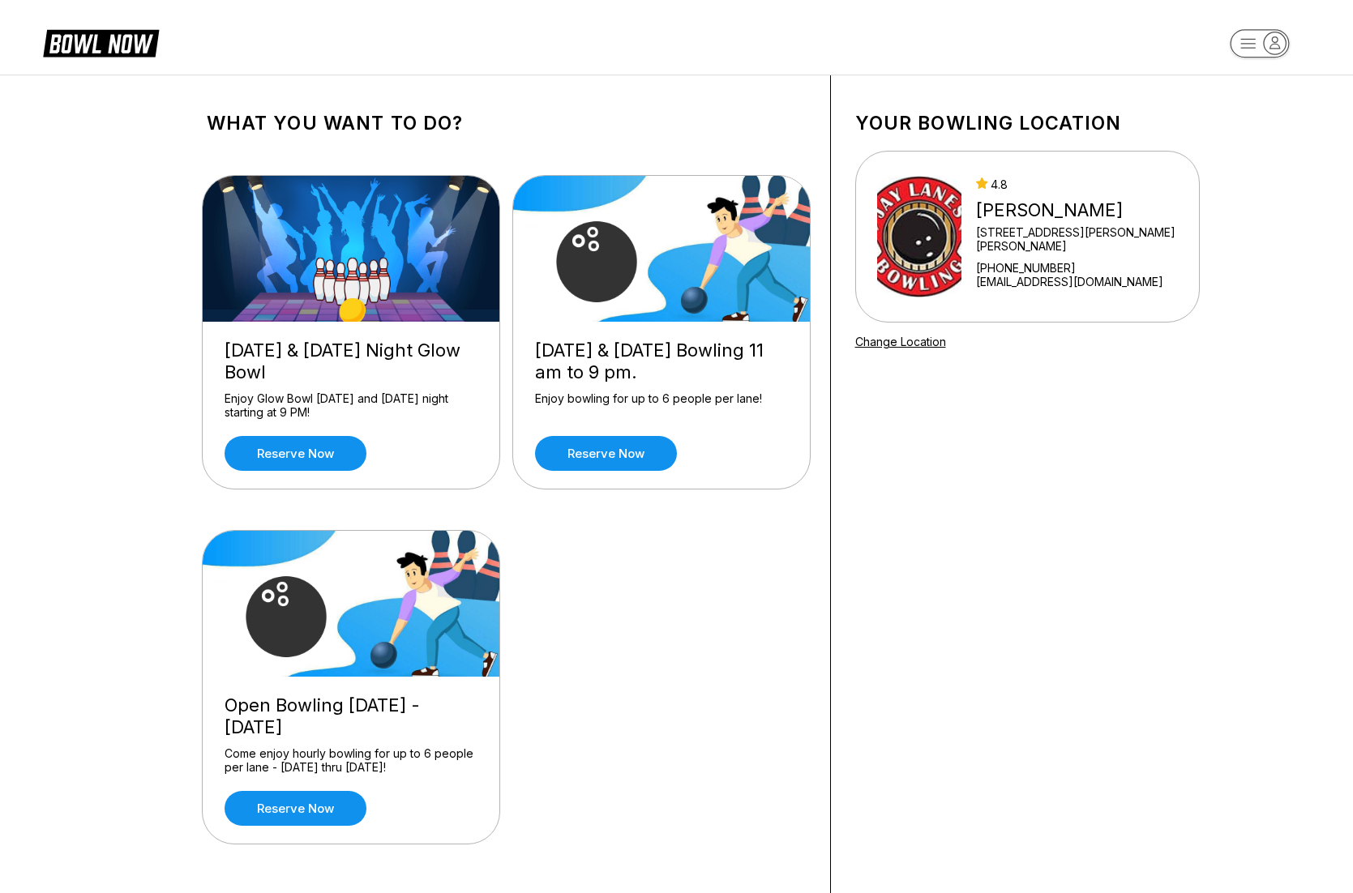  I want to click on div: Enjoy bowling for up to 6 people per lane!, so click(661, 405).